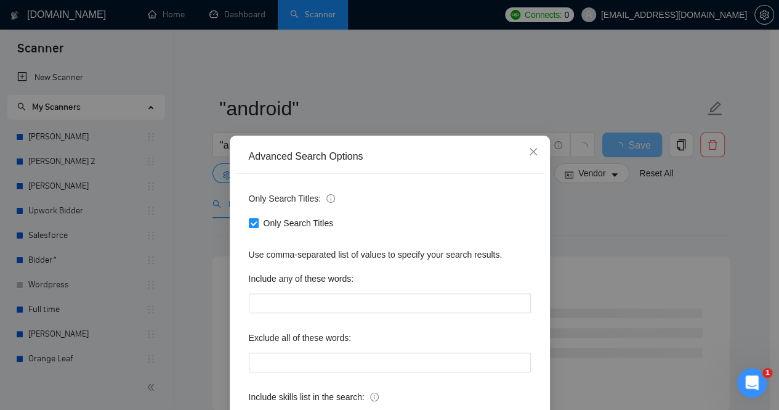 This screenshot has width=779, height=410. Describe the element at coordinates (390, 156) in the screenshot. I see `div: Advanced Search Options` at that location.